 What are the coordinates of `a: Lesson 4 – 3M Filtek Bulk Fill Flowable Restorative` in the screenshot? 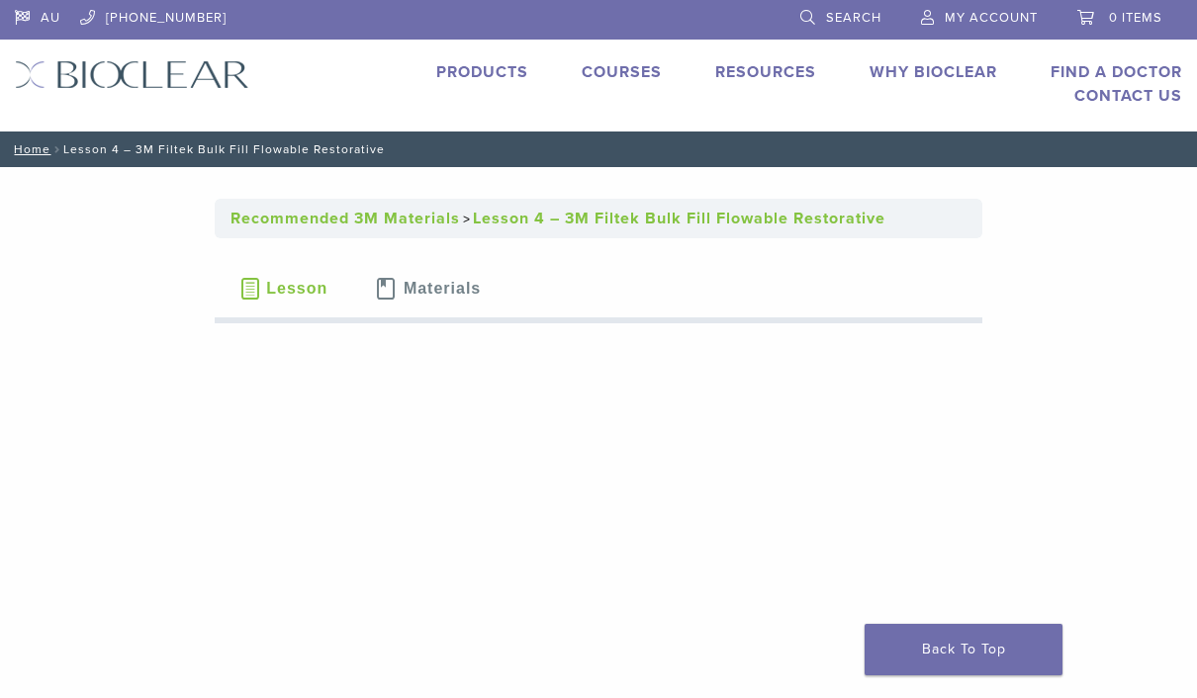 It's located at (678, 219).